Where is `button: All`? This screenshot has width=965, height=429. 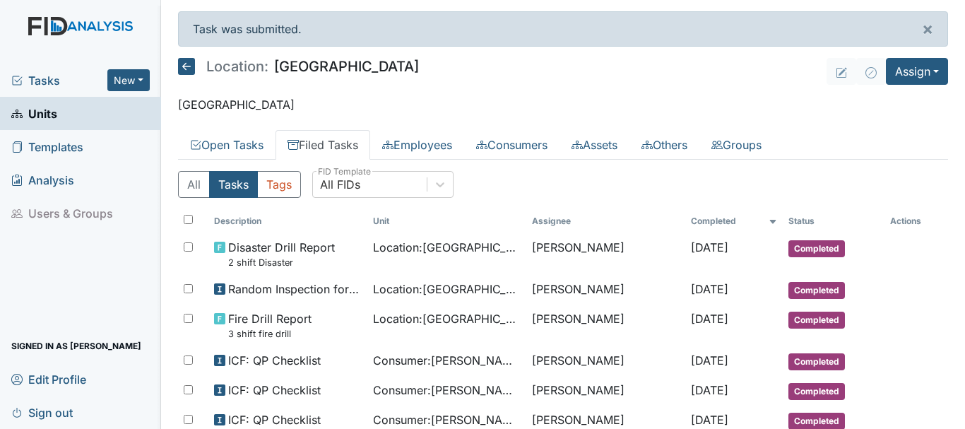 button: All is located at coordinates (193, 184).